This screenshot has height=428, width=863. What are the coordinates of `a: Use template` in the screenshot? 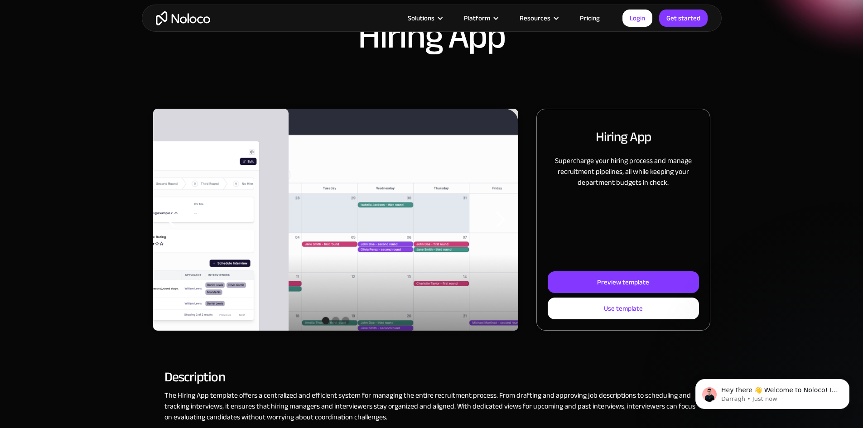 It's located at (623, 308).